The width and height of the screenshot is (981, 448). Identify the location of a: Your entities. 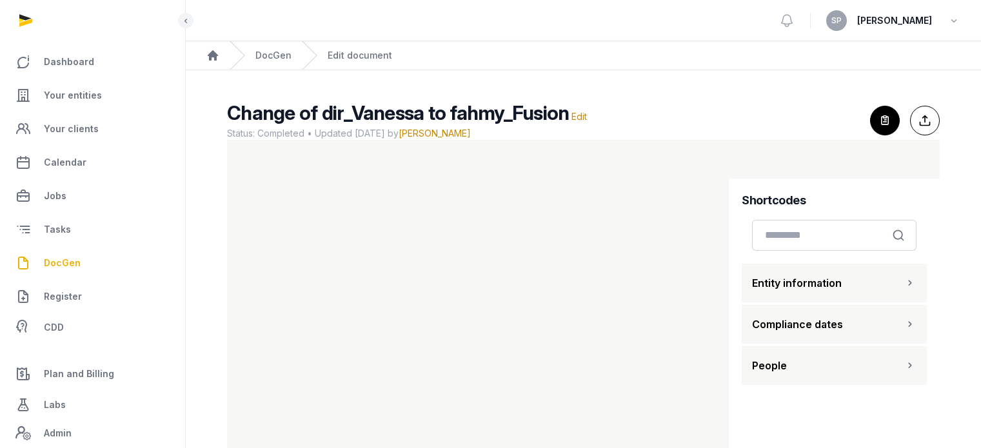
(92, 95).